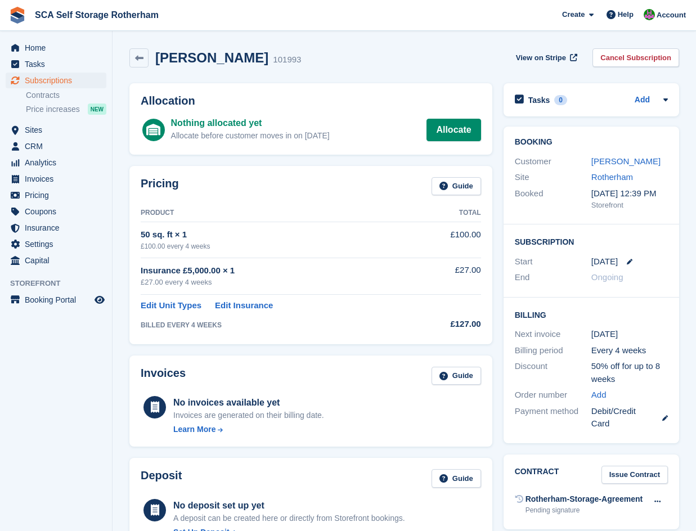  Describe the element at coordinates (607, 277) in the screenshot. I see `span: Ongoing` at that location.